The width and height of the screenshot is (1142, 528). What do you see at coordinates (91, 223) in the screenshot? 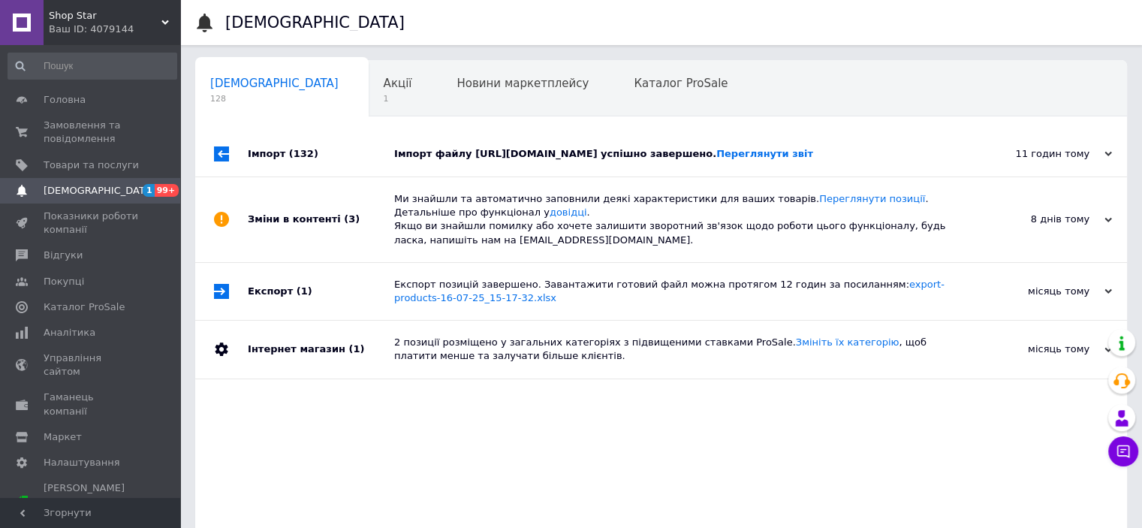
I see `span: Показники роботи компанії` at bounding box center [91, 223].